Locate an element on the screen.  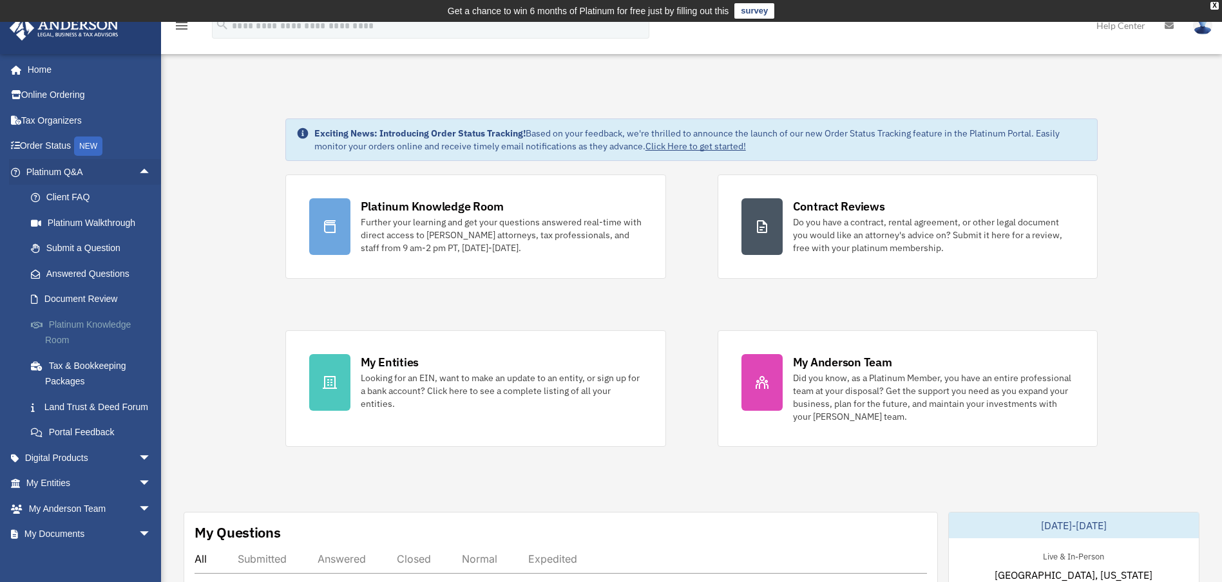
a: Tax & Bookkeeping Packages is located at coordinates (94, 374).